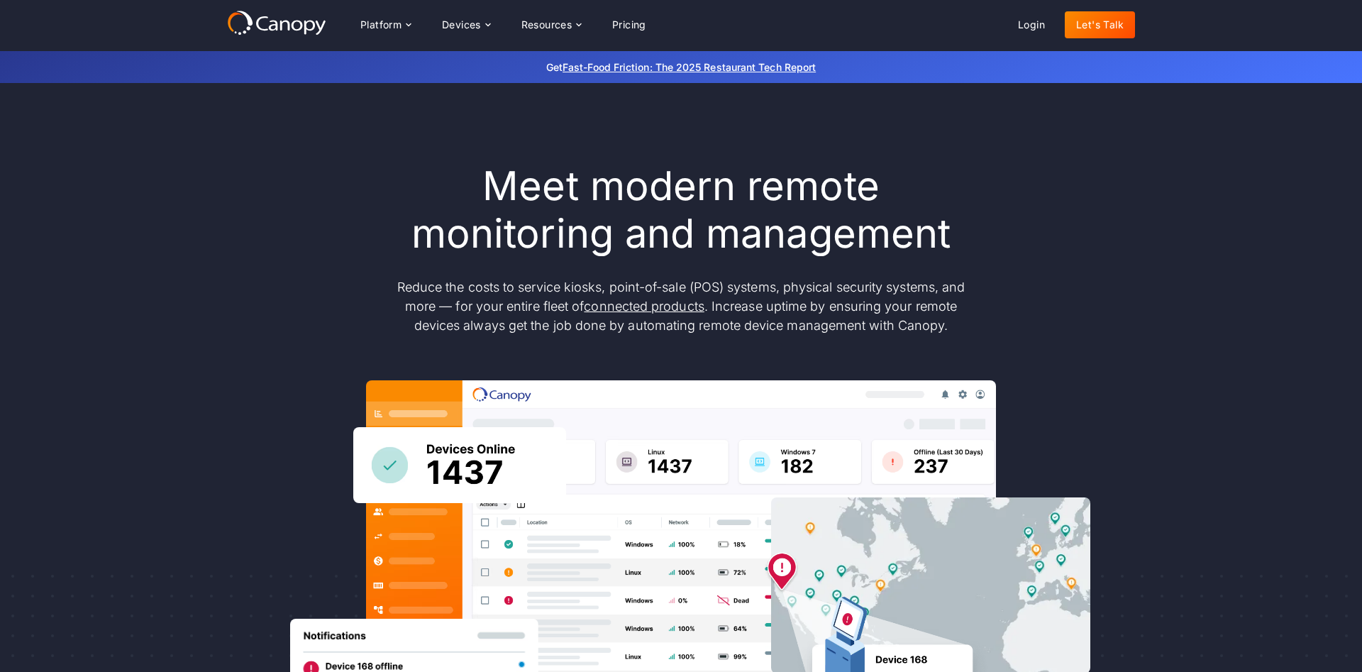 This screenshot has width=1362, height=672. What do you see at coordinates (681, 210) in the screenshot?
I see `h1: Meet modern remote monitoring and management` at bounding box center [681, 210].